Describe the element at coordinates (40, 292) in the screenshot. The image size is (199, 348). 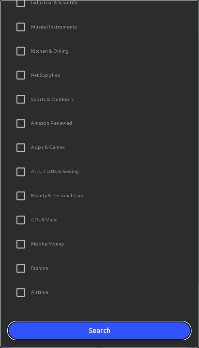
I see `p: Airtime` at that location.